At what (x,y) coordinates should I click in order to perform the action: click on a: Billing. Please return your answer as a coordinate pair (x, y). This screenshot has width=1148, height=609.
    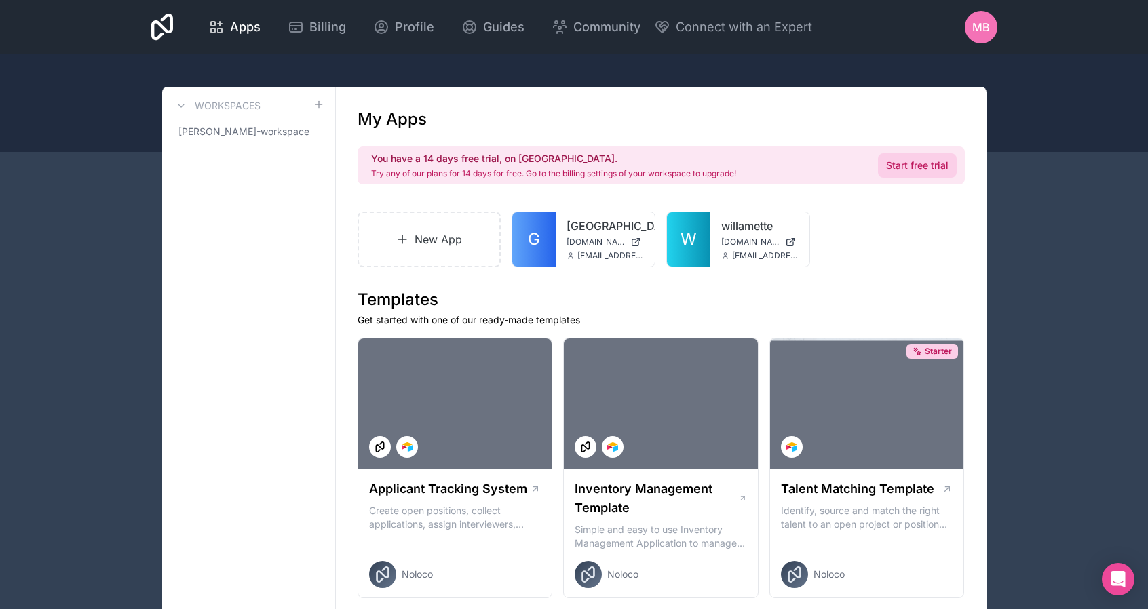
    Looking at the image, I should click on (317, 27).